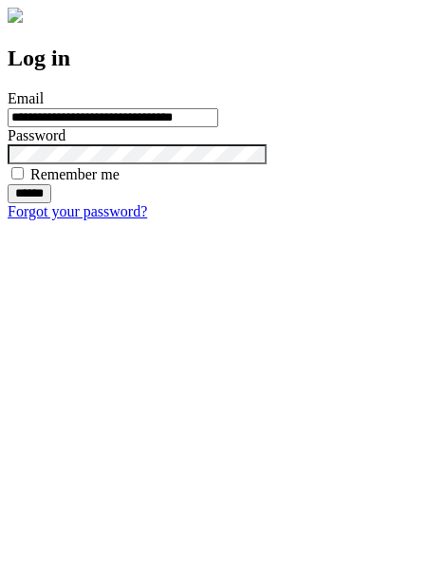  Describe the element at coordinates (77, 211) in the screenshot. I see `a: Forgot your password?` at that location.